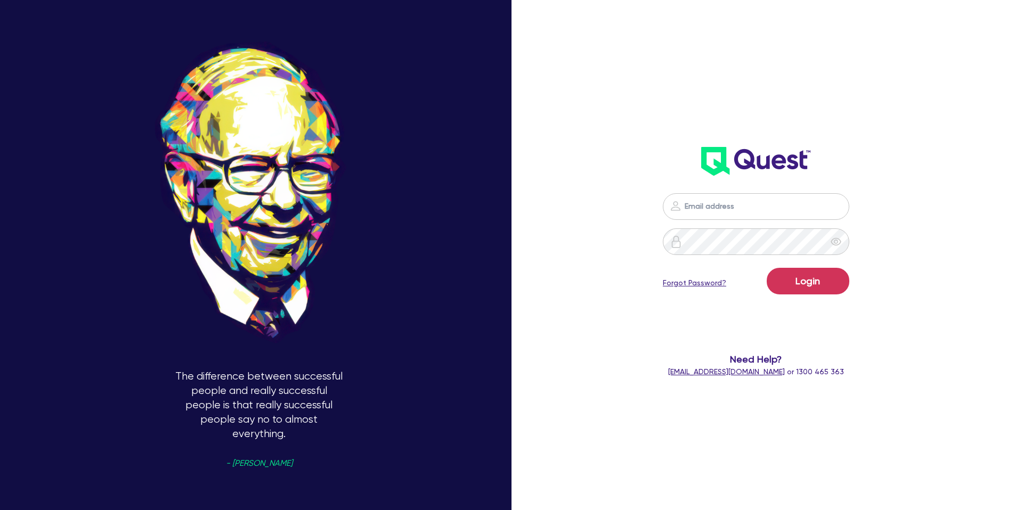 This screenshot has height=510, width=1023. Describe the element at coordinates (756, 207) in the screenshot. I see `input: Email address` at that location.